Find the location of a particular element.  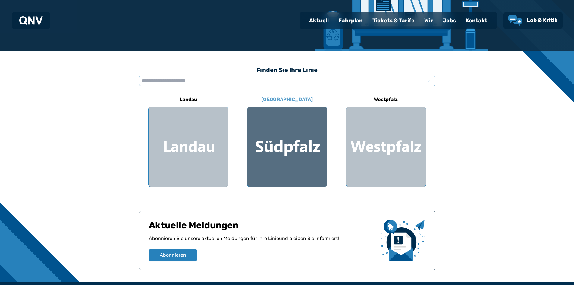

div: Jobs is located at coordinates (449, 20).